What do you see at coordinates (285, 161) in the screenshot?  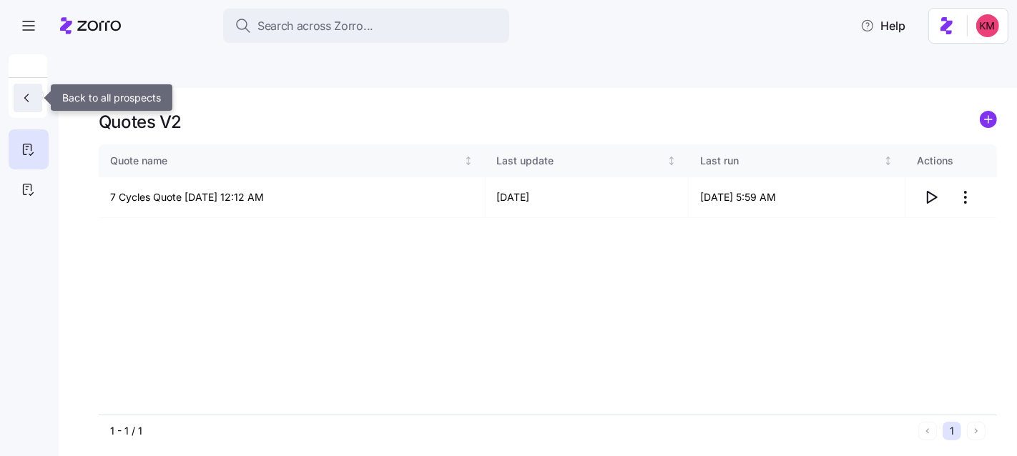 I see `div: Quote name` at bounding box center [285, 161].